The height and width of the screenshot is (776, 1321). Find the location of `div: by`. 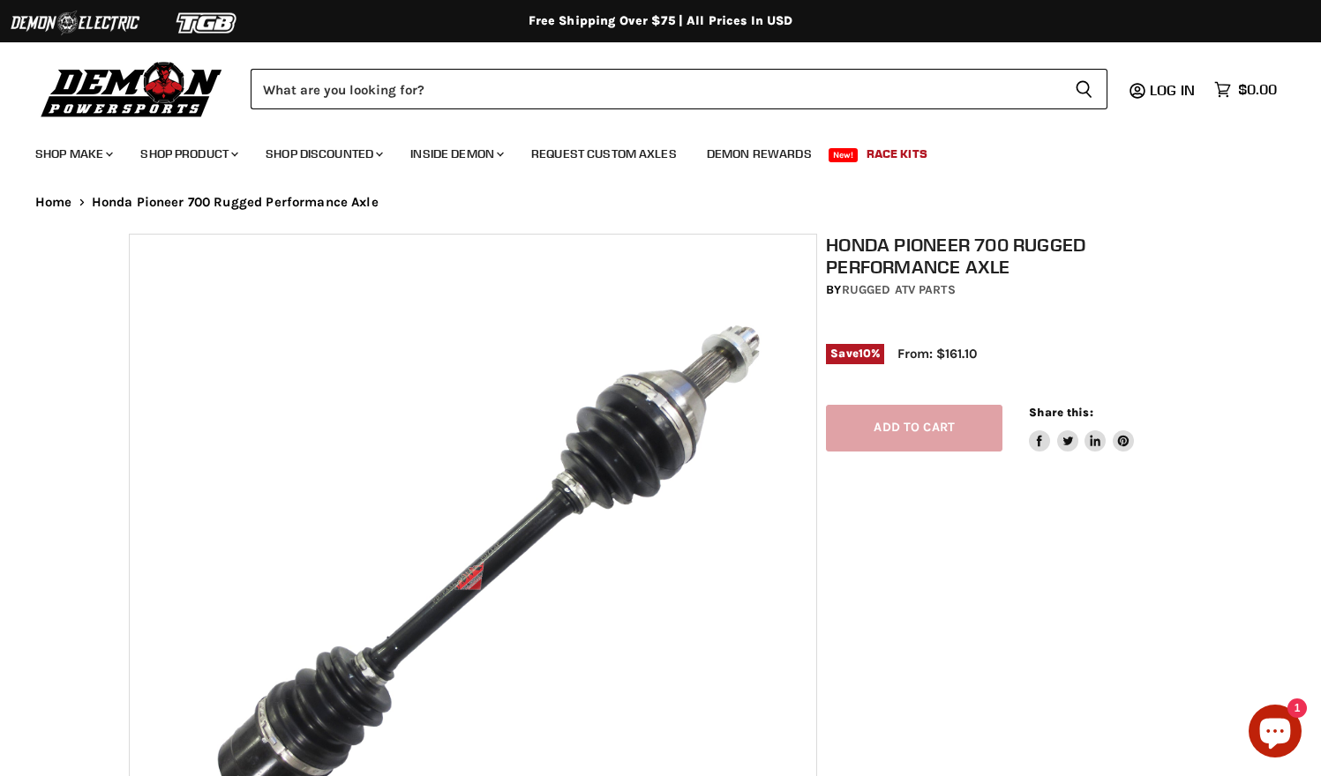

div: by is located at coordinates (1013, 290).